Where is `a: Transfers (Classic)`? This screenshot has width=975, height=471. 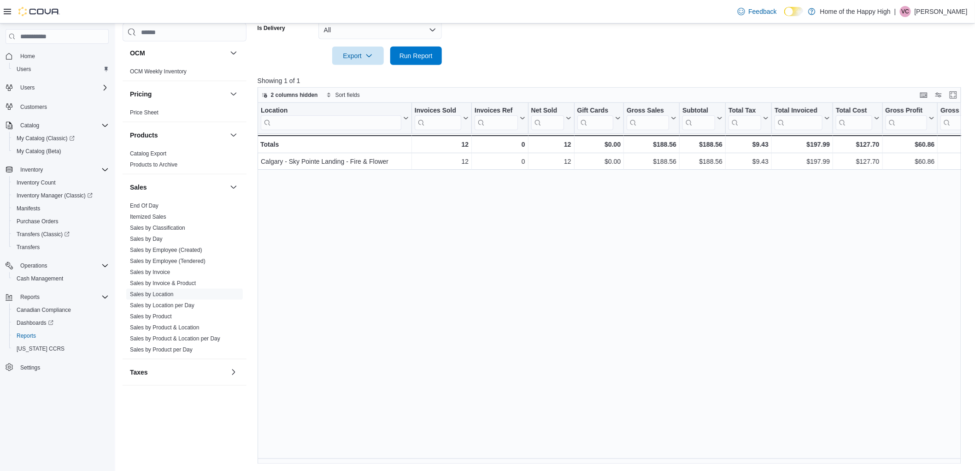
a: Transfers (Classic) is located at coordinates (43, 234).